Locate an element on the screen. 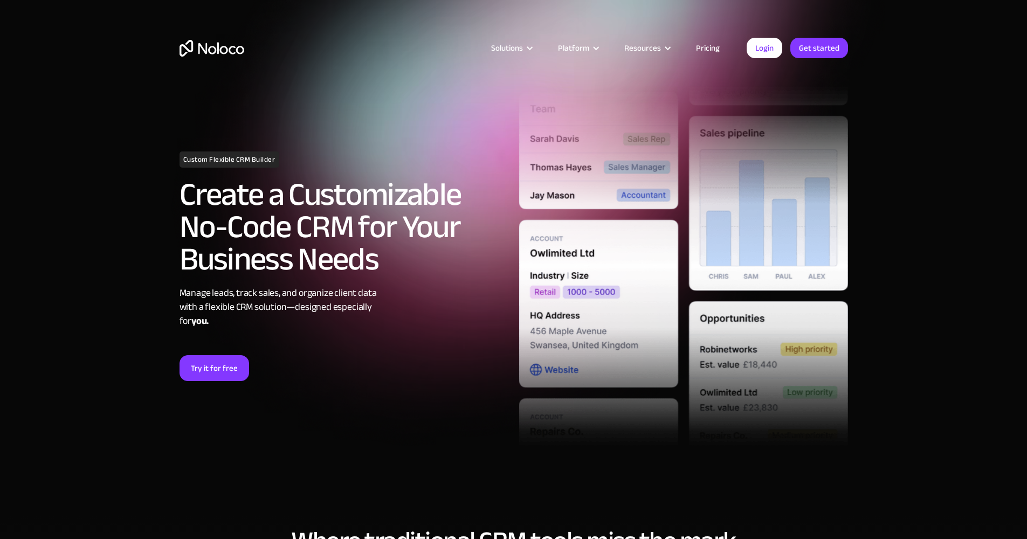 This screenshot has width=1027, height=539. a: Try it for free is located at coordinates (214, 368).